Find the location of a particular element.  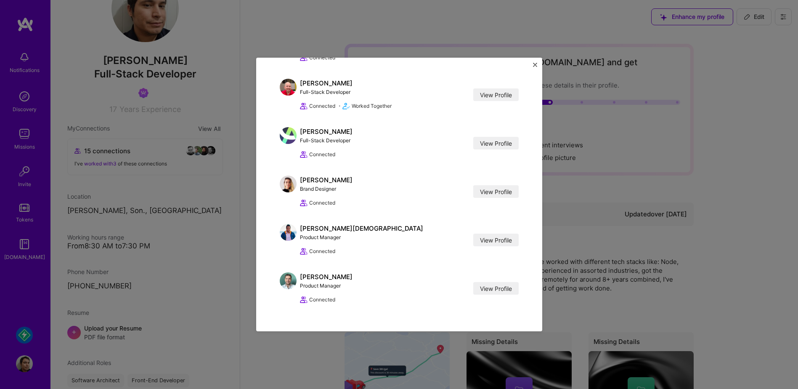

img: Nadine Raeuber is located at coordinates (288, 184).